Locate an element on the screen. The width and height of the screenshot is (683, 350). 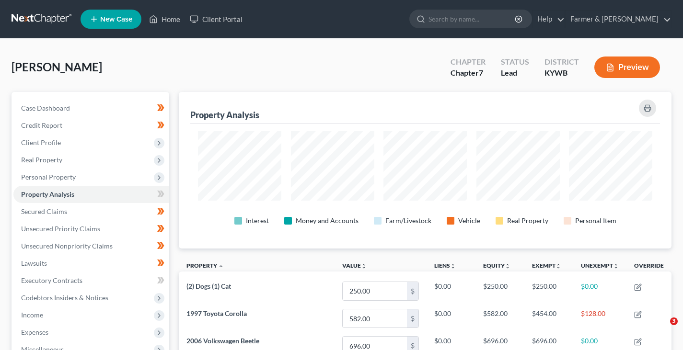
th: Override is located at coordinates (649, 267).